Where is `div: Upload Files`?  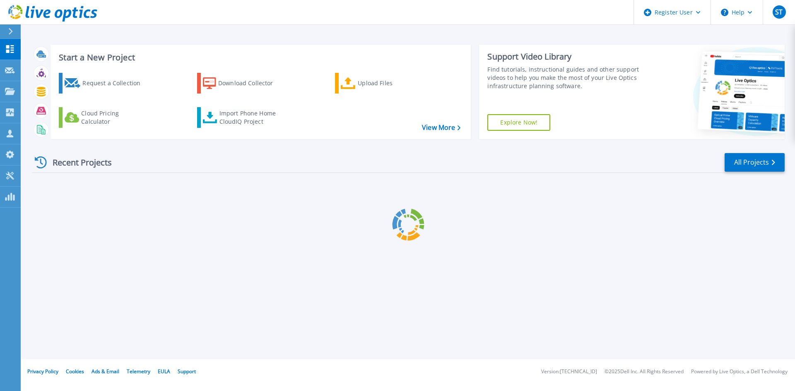
div: Upload Files is located at coordinates (391, 83).